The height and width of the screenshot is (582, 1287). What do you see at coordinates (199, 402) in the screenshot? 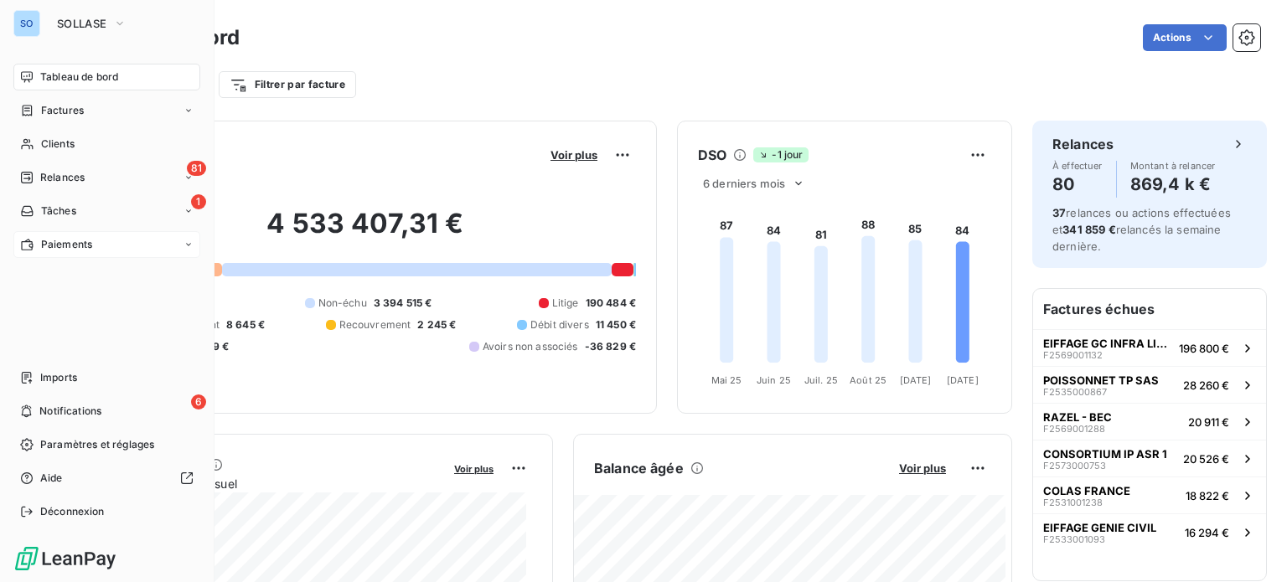
I see `span: 6` at bounding box center [199, 402].